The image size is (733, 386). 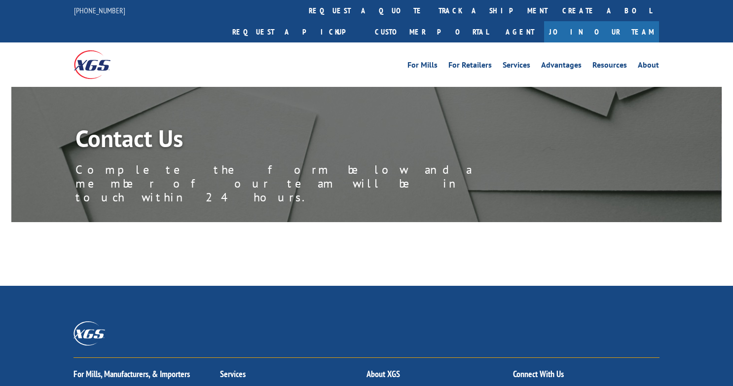 What do you see at coordinates (431, 32) in the screenshot?
I see `a: Customer Portal` at bounding box center [431, 32].